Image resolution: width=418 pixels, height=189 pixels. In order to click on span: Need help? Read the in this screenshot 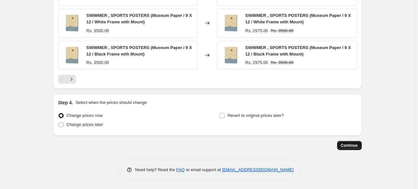, I will do `click(156, 170)`.